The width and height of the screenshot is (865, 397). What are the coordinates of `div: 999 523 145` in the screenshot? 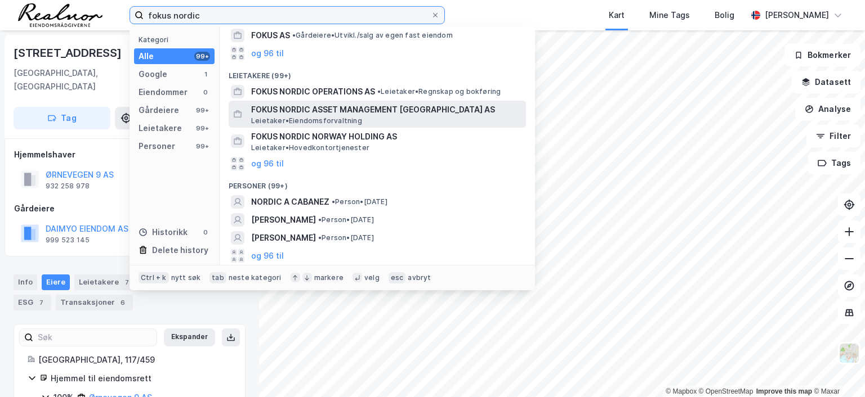 It's located at (68, 240).